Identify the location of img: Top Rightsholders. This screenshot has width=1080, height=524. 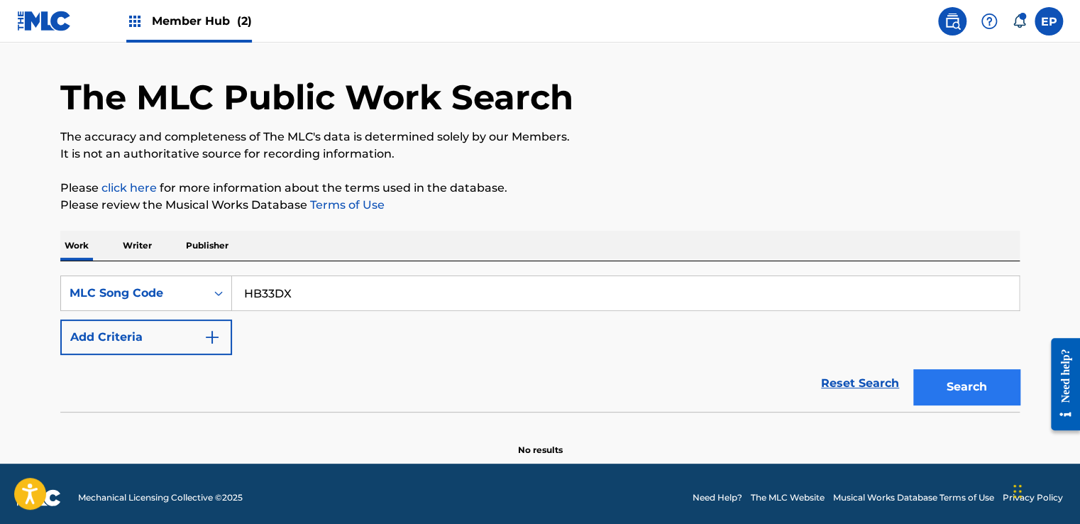
(135, 21).